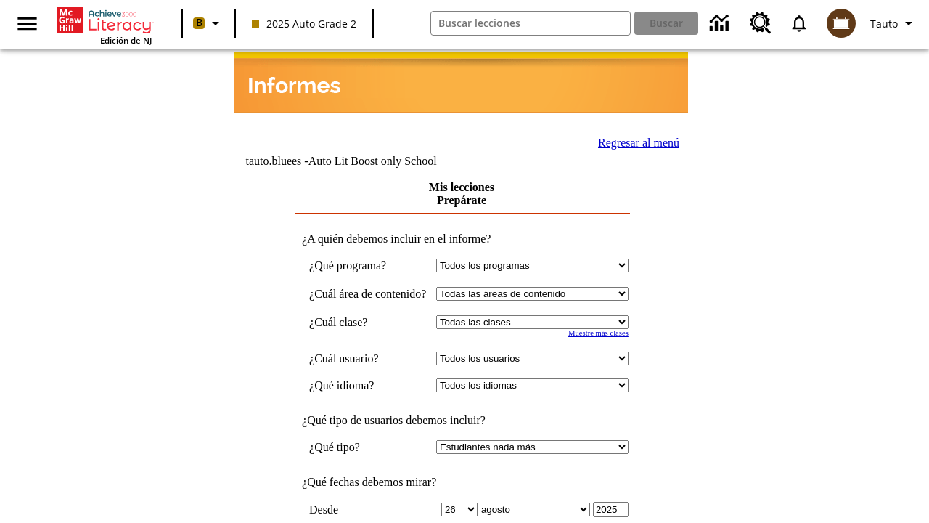  Describe the element at coordinates (462, 193) in the screenshot. I see `a: Mis lecciones Prepárate` at that location.